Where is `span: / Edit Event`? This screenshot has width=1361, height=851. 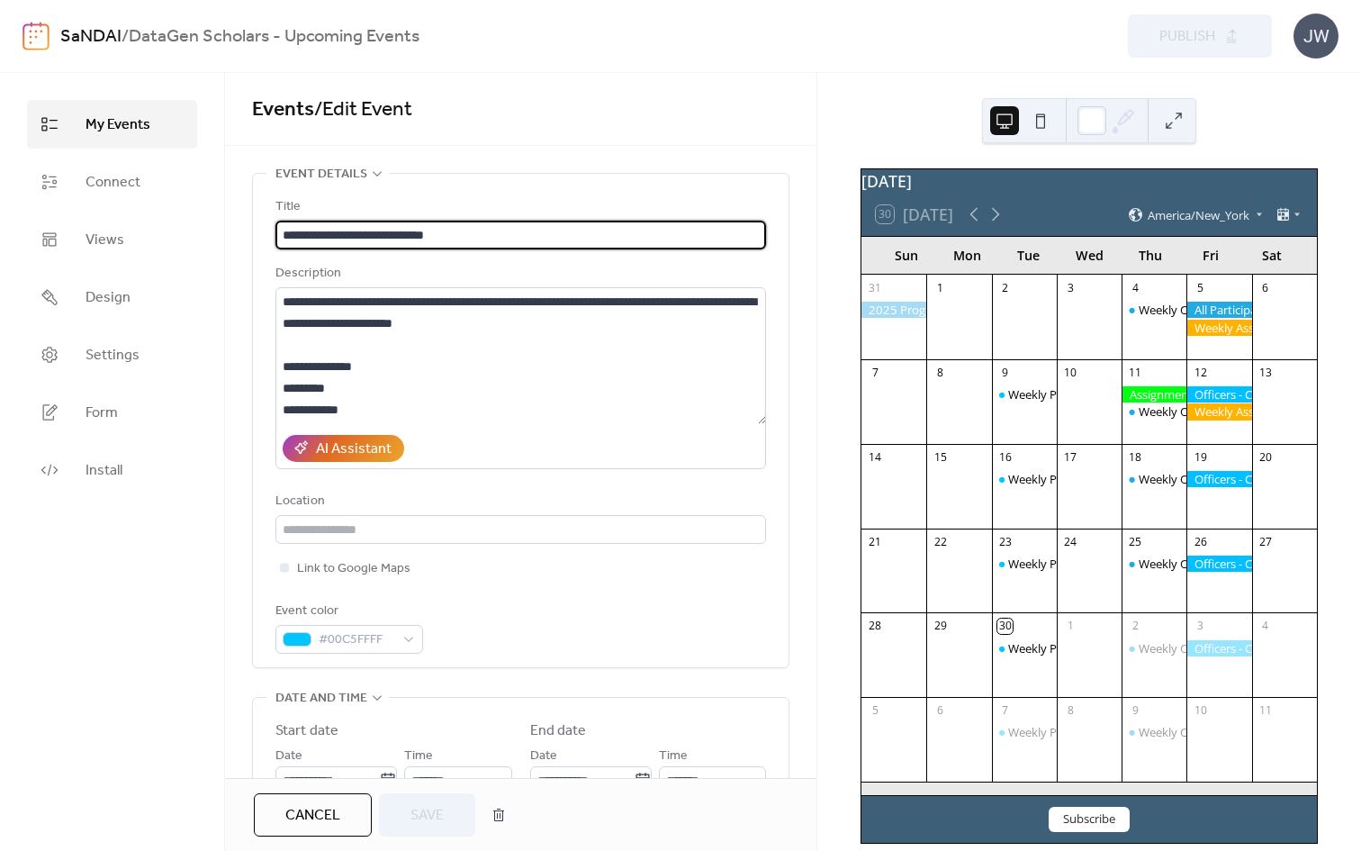 span: / Edit Event is located at coordinates (363, 110).